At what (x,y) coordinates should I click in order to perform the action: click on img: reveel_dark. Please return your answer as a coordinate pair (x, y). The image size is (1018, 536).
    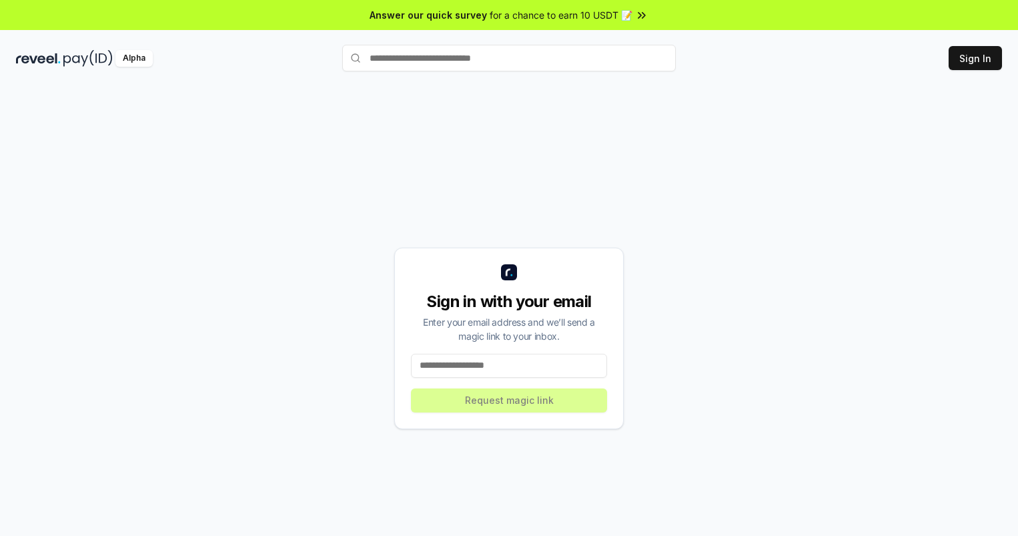
    Looking at the image, I should click on (38, 58).